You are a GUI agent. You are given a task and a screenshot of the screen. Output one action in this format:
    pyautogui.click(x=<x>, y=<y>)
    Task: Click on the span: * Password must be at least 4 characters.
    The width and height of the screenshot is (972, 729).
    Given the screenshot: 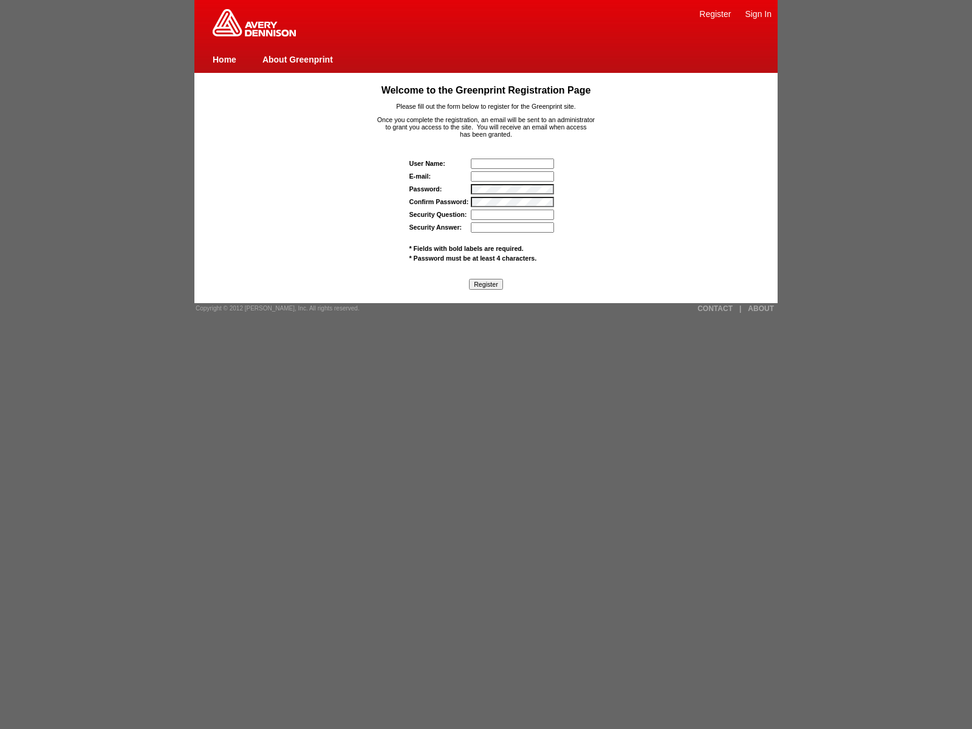 What is the action you would take?
    pyautogui.click(x=473, y=258)
    